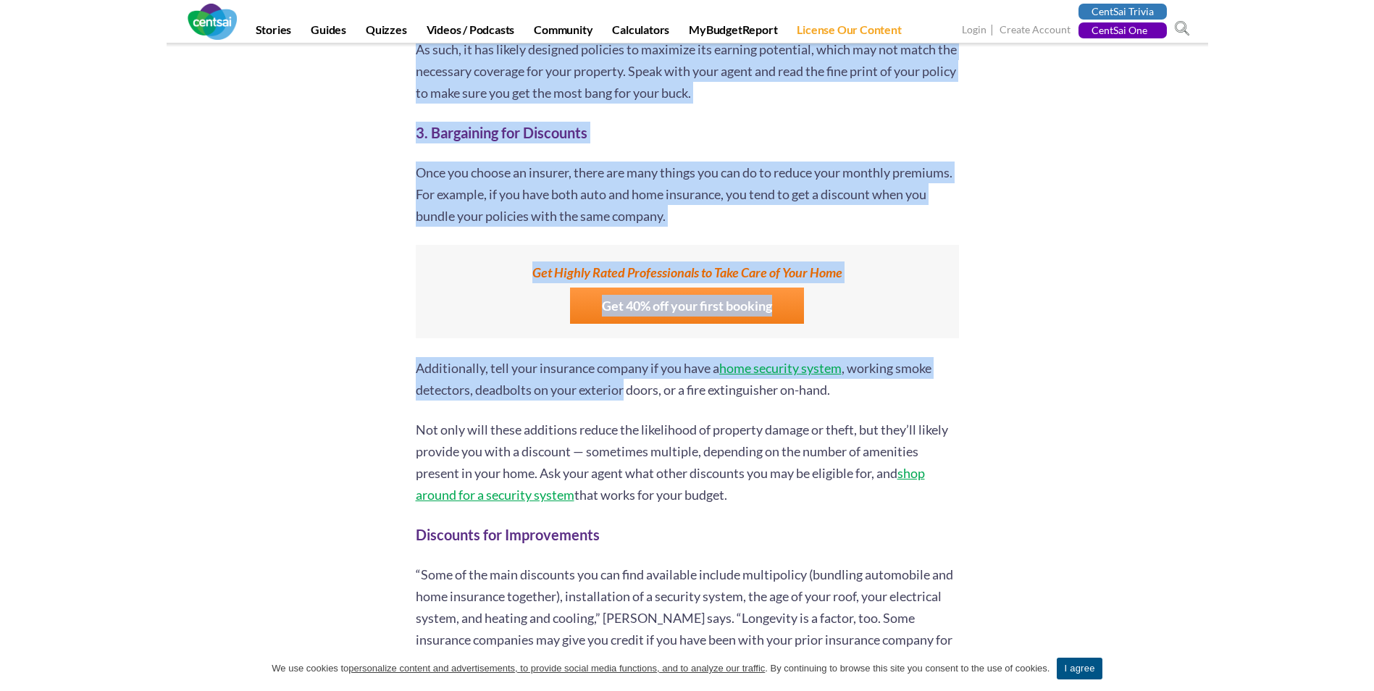 Image resolution: width=1374 pixels, height=691 pixels. I want to click on a: Quizzes, so click(386, 33).